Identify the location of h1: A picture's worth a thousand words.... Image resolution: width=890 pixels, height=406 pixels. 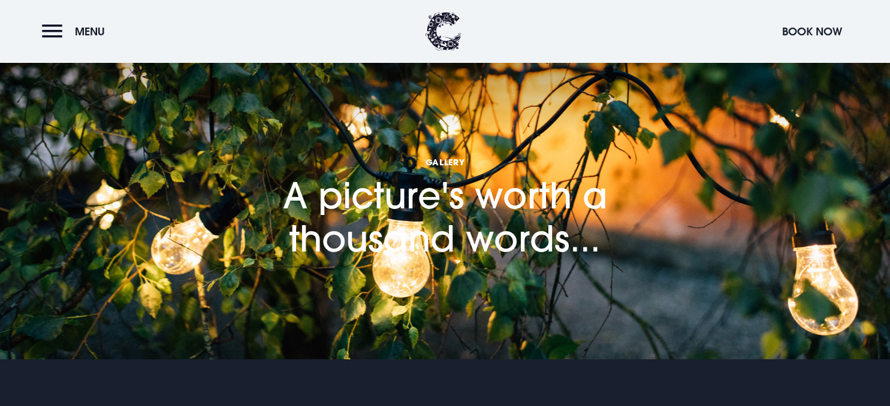
(445, 183).